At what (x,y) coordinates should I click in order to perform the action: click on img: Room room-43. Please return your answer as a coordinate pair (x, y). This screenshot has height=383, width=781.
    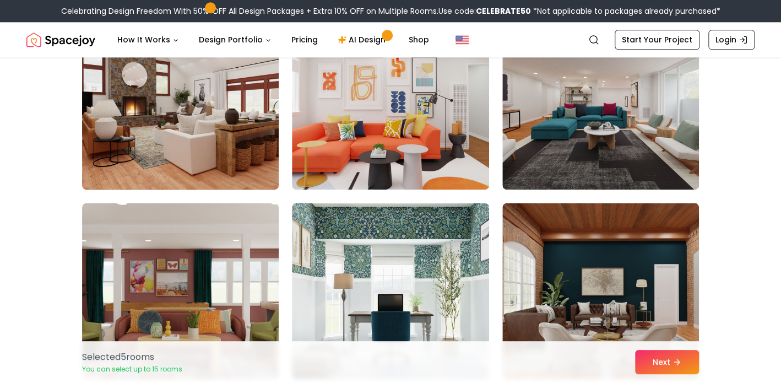
    Looking at the image, I should click on (180, 291).